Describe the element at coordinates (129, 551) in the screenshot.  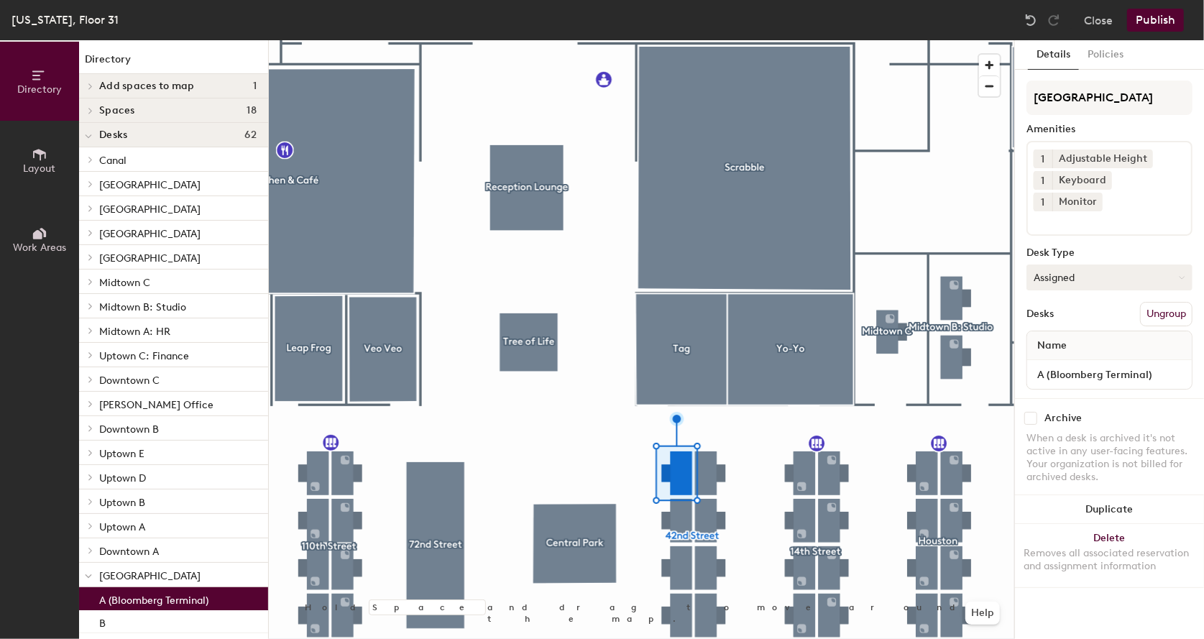
I see `span: Downtown A` at that location.